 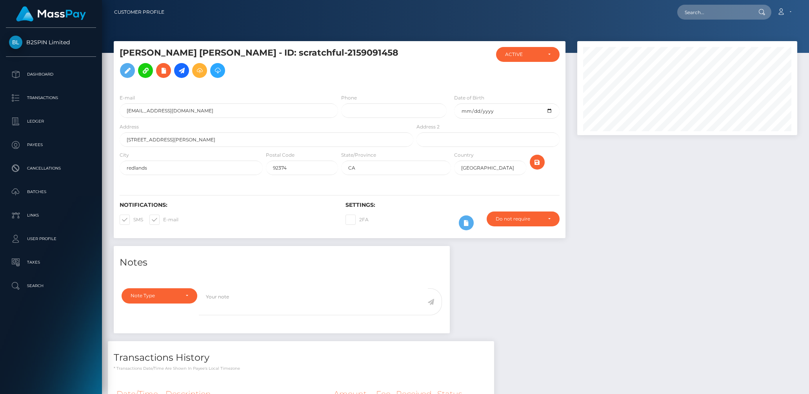 What do you see at coordinates (469, 98) in the screenshot?
I see `label: Date of Birth` at bounding box center [469, 98].